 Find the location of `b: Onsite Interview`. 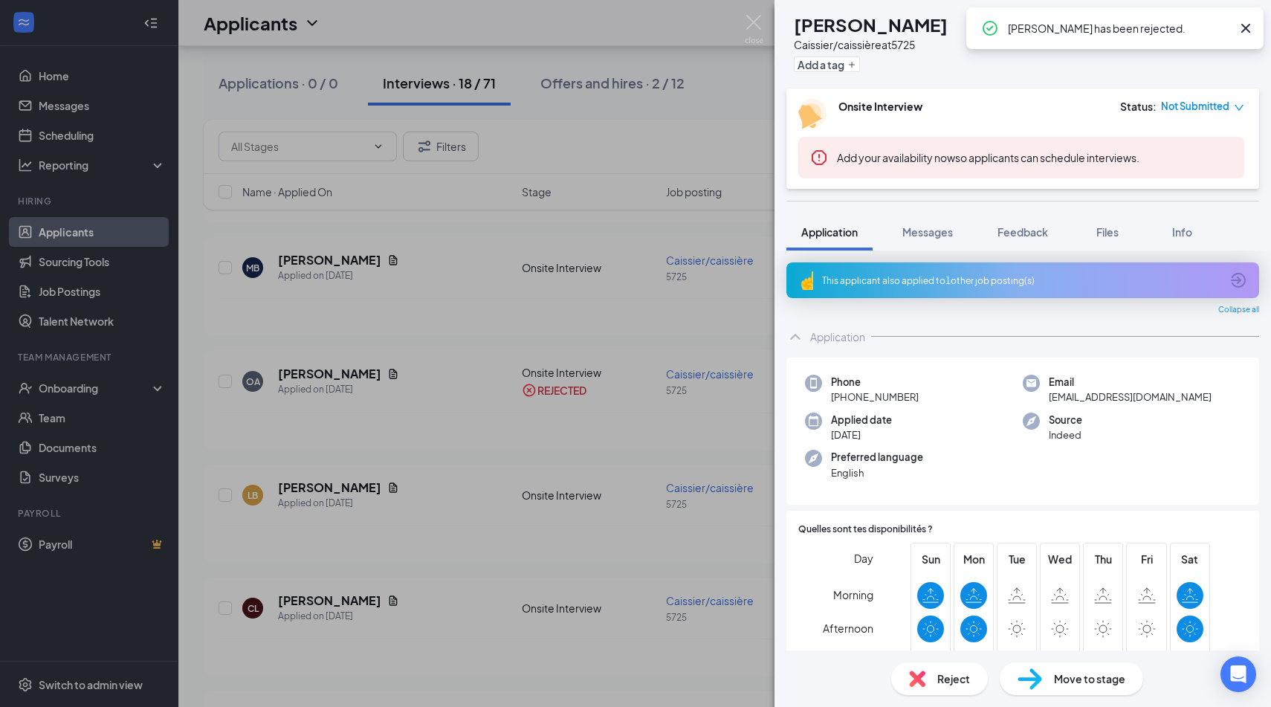

b: Onsite Interview is located at coordinates (880, 106).